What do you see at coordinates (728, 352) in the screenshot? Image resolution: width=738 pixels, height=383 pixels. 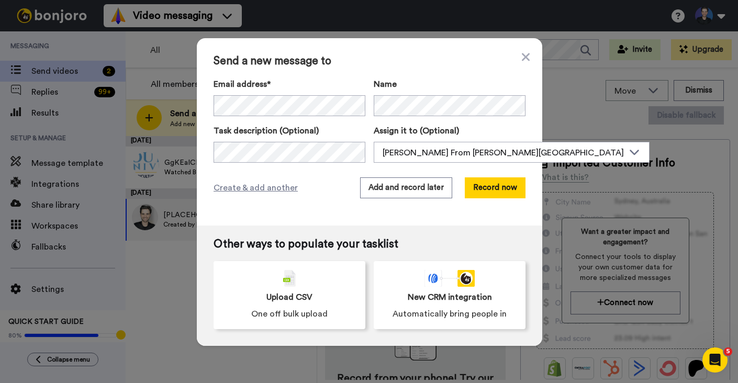 I see `span: 5` at bounding box center [728, 352].